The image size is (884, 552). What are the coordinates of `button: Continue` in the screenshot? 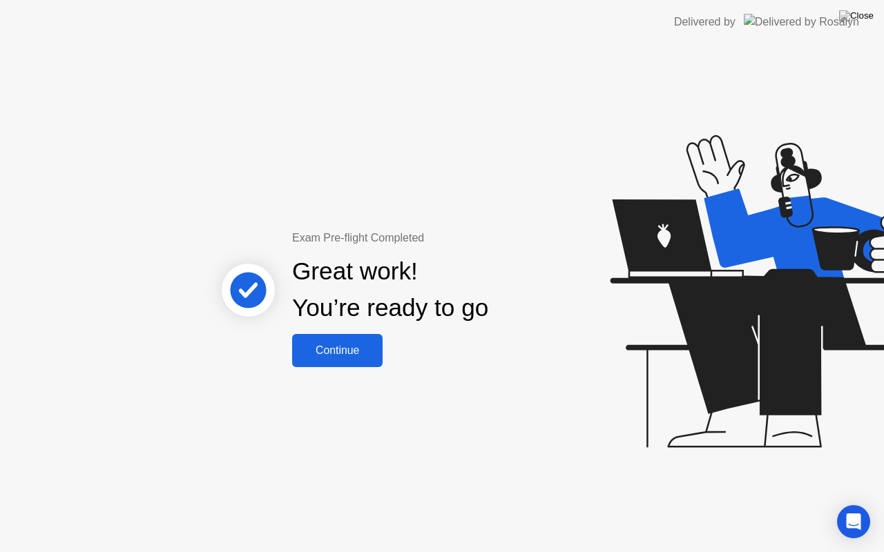 It's located at (337, 351).